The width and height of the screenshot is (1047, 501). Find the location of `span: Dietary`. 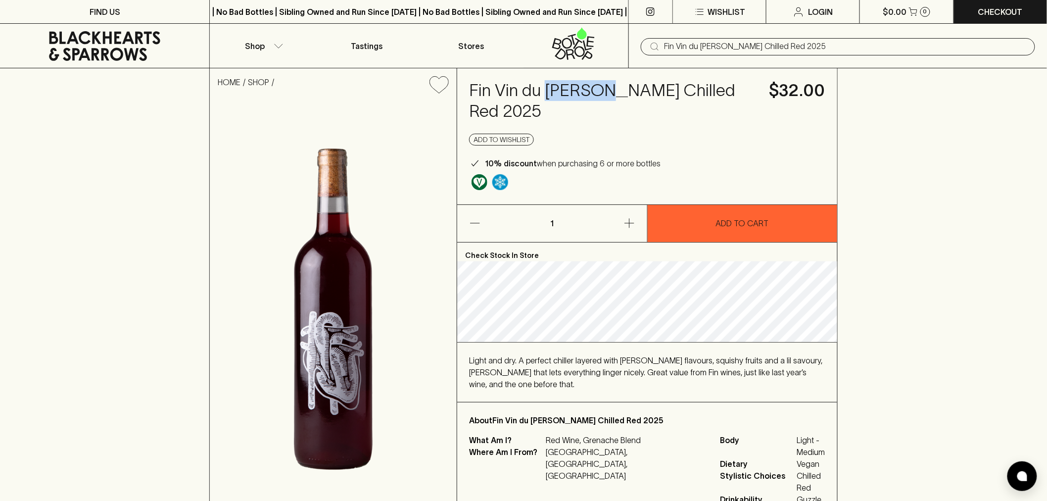

span: Dietary is located at coordinates (758, 464).